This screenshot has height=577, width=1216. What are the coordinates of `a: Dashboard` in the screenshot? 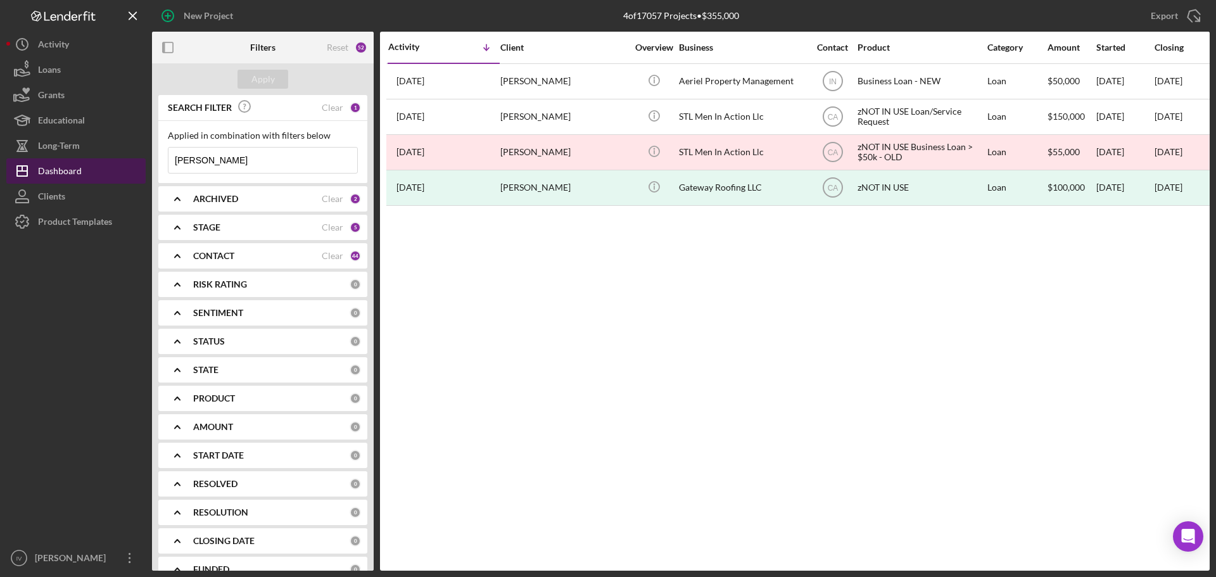 It's located at (76, 171).